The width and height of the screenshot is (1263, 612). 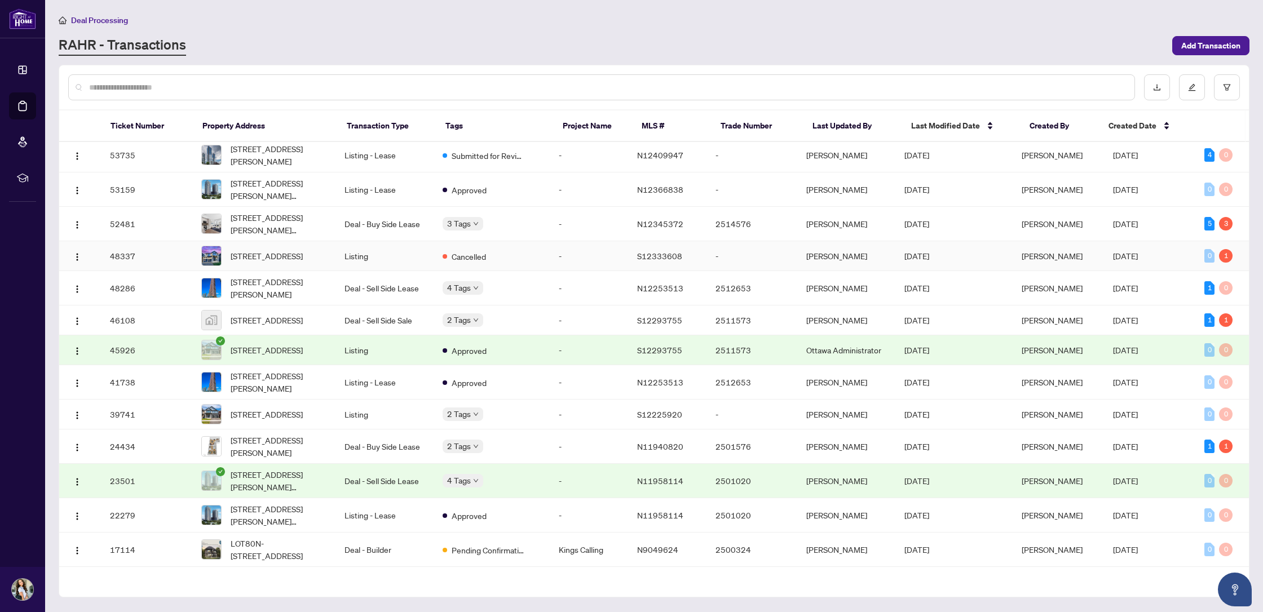 I want to click on td: 48337, so click(x=147, y=256).